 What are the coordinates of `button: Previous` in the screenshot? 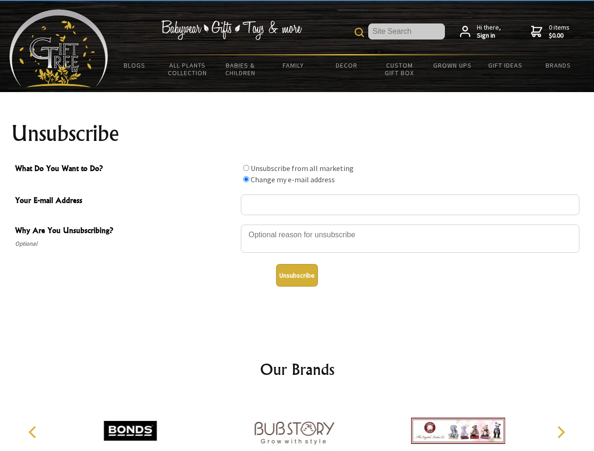 It's located at (34, 433).